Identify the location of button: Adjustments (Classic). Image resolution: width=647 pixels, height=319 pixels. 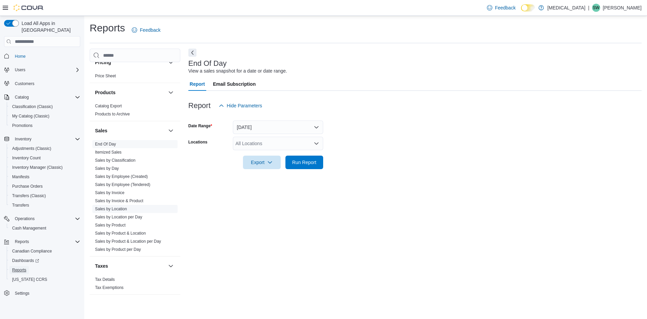
(45, 148).